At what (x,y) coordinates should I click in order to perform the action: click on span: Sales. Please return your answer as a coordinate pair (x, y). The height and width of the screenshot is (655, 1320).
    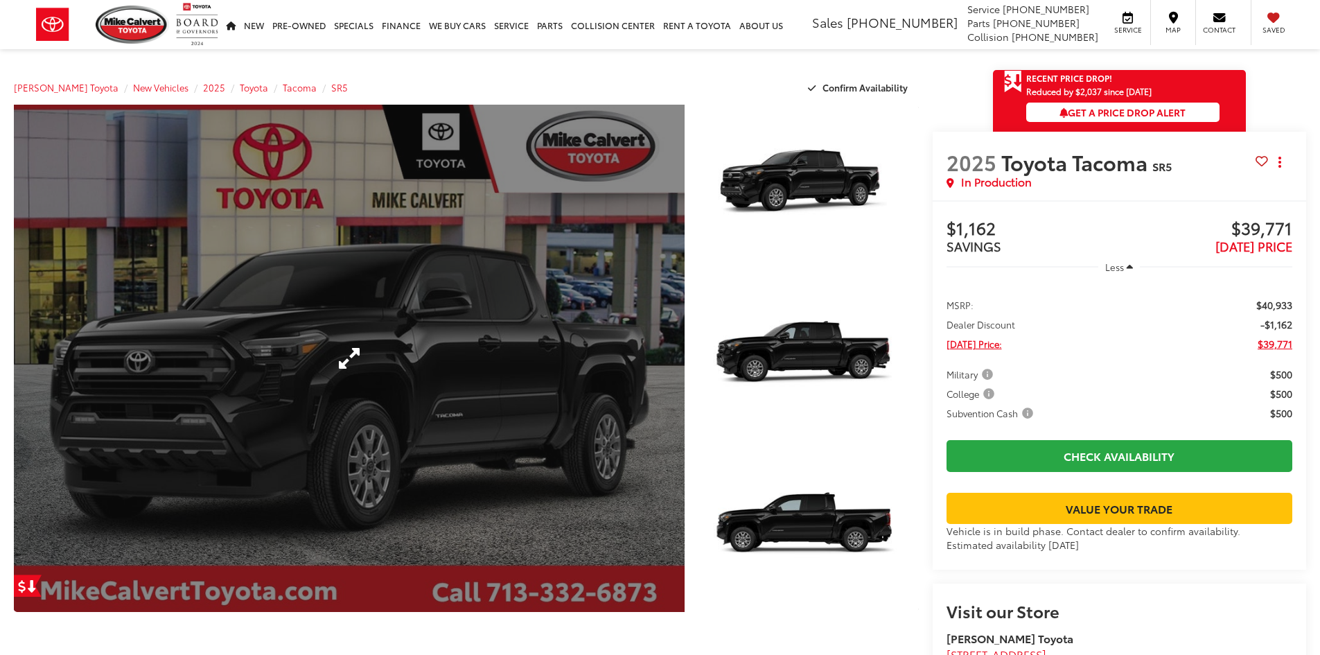
    Looking at the image, I should click on (827, 22).